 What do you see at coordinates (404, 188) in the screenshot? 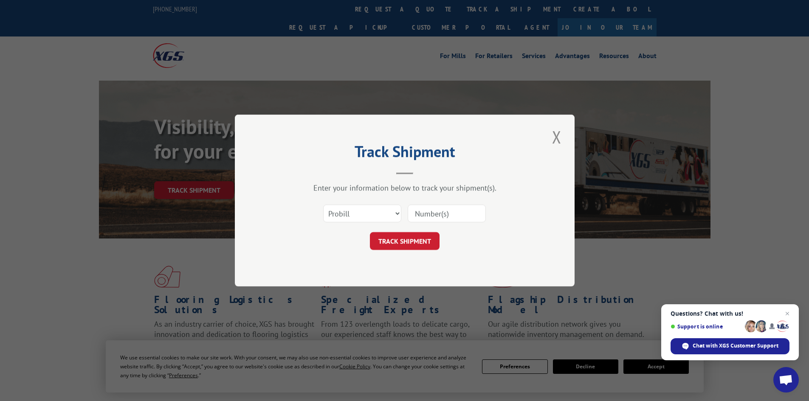
I see `div: Enter your information below to track your shipment(s).` at bounding box center [404, 188].